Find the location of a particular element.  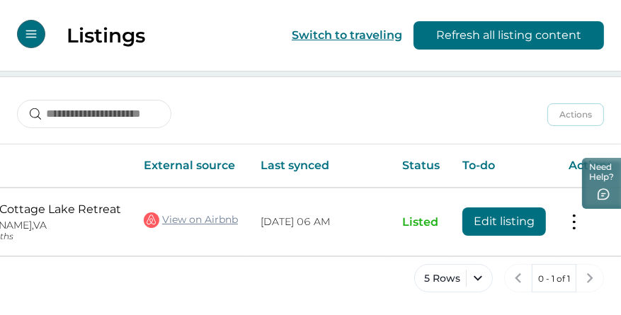

th: Last synced is located at coordinates (320, 166).